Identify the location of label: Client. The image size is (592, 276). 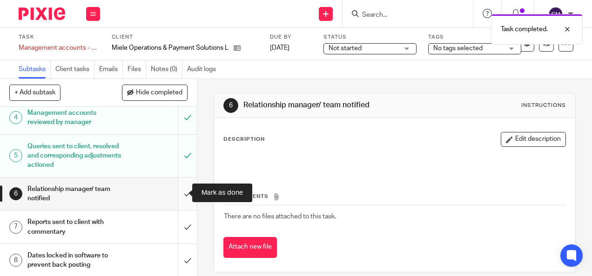
(185, 37).